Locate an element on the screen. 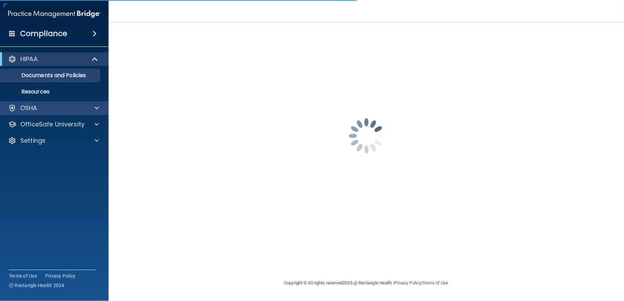  a: Settings is located at coordinates (53, 140).